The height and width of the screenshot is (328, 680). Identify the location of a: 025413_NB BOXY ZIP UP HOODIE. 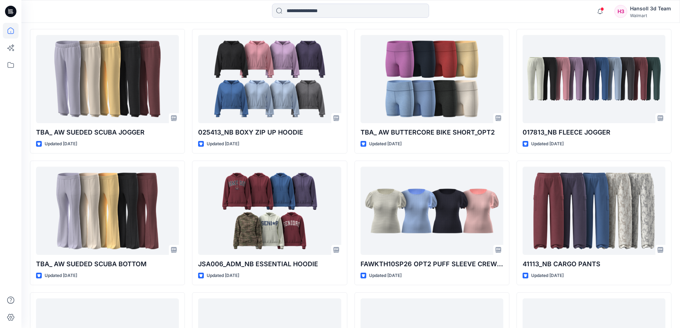
(269, 79).